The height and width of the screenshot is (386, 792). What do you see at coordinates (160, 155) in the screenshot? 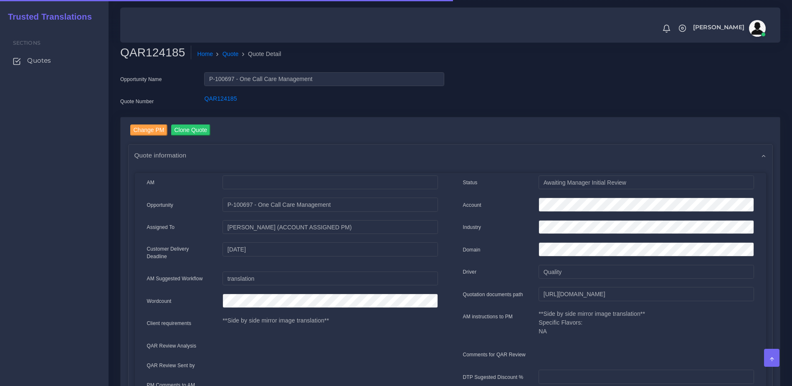
I see `span: Quote information` at bounding box center [160, 155].